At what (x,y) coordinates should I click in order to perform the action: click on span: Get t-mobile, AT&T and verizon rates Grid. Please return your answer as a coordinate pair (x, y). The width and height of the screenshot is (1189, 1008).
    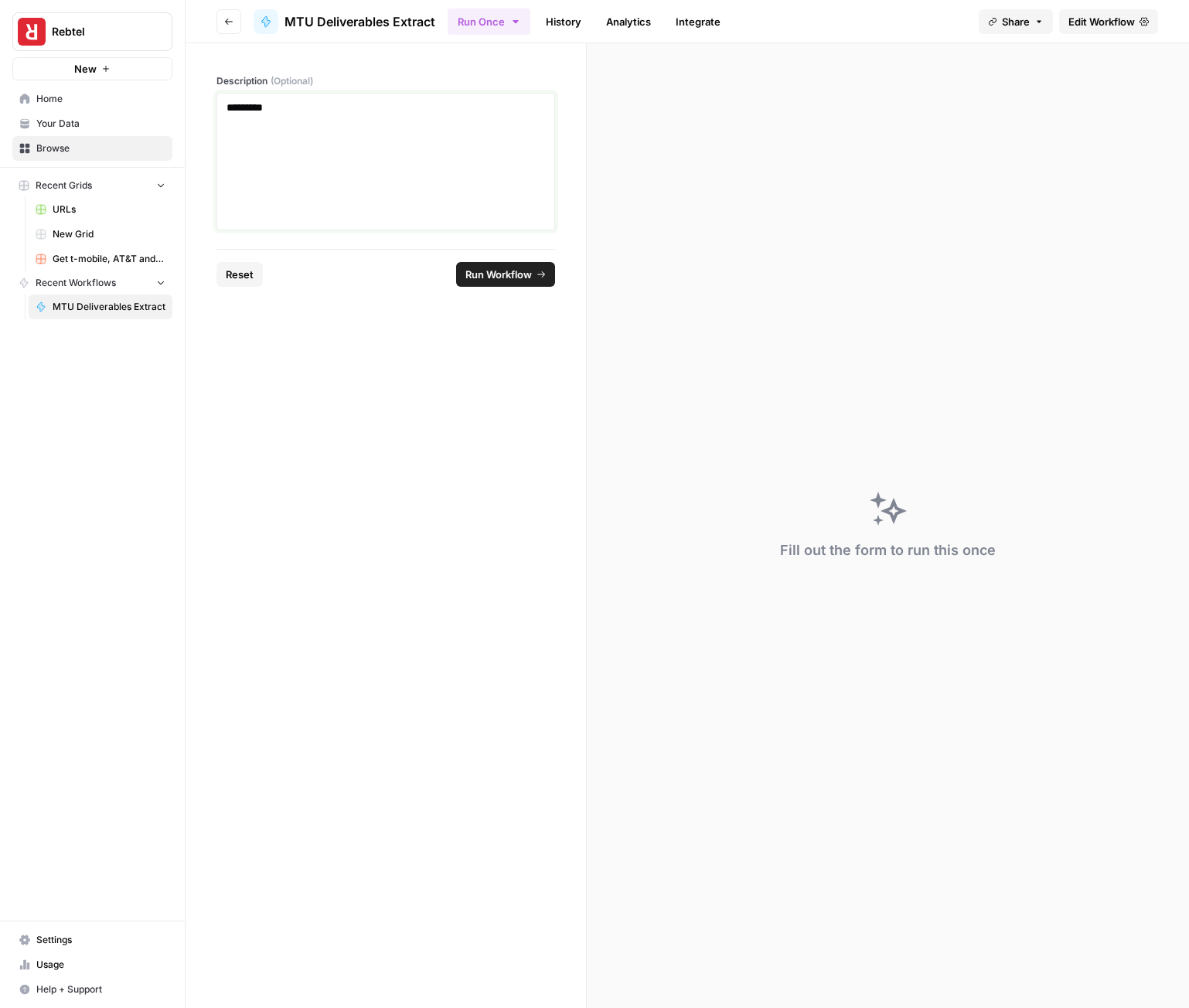
    Looking at the image, I should click on (109, 259).